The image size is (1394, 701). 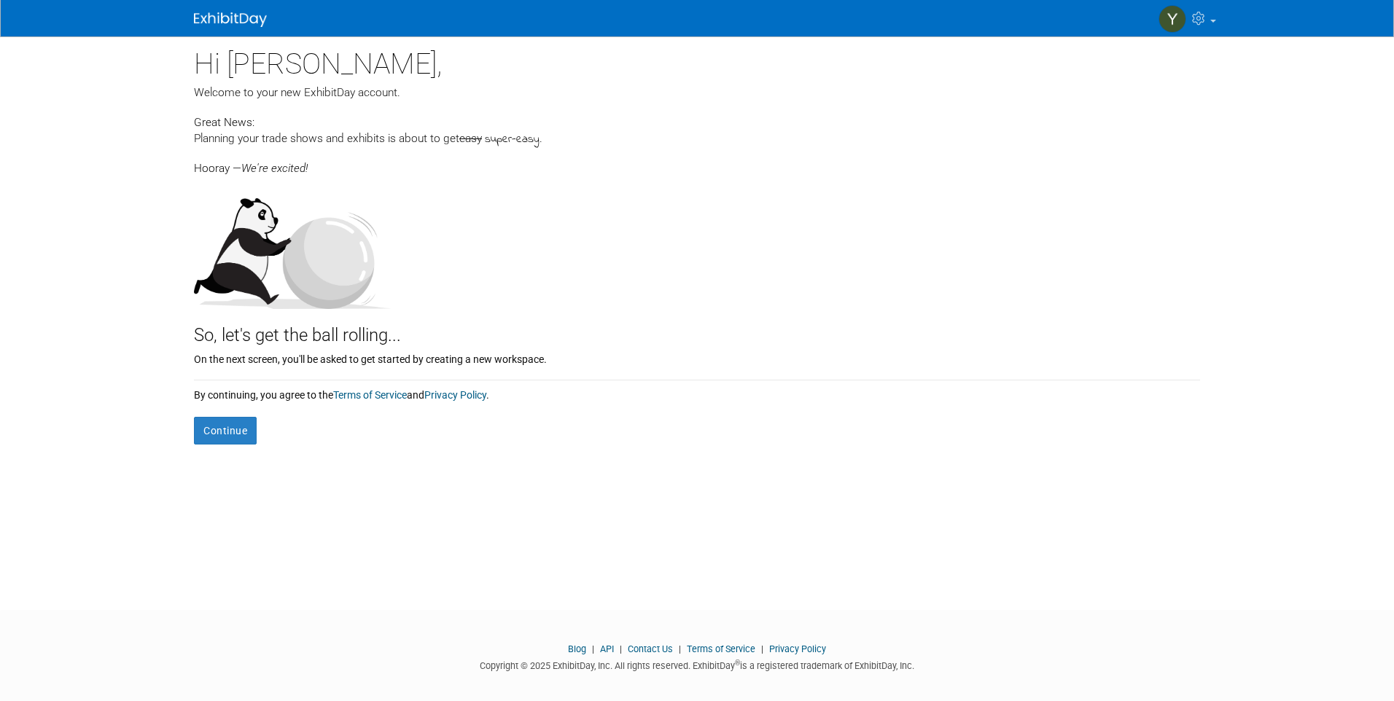 What do you see at coordinates (470, 139) in the screenshot?
I see `span: easy` at bounding box center [470, 139].